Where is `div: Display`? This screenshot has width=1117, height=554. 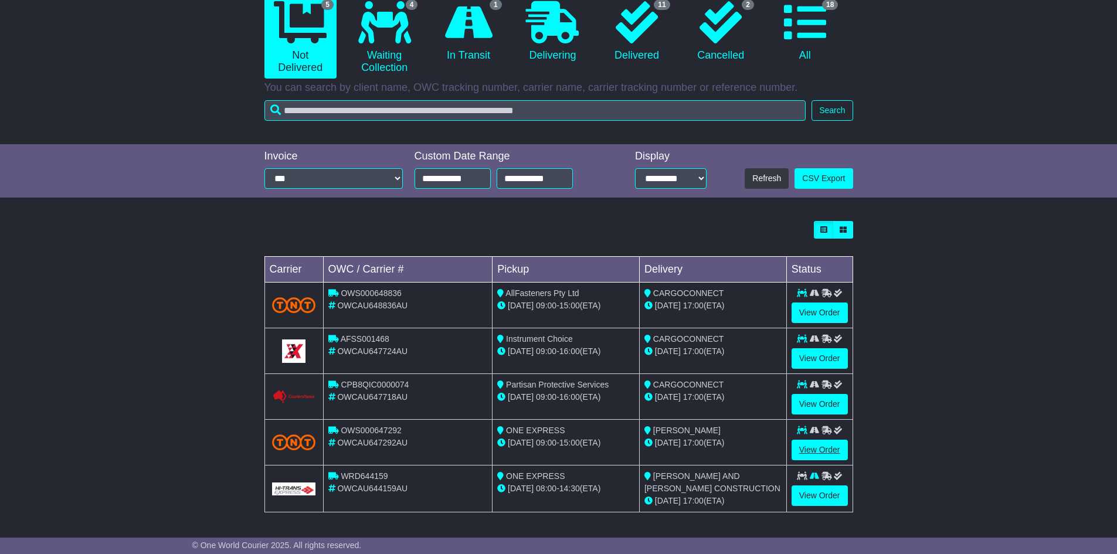
div: Display is located at coordinates (671, 157).